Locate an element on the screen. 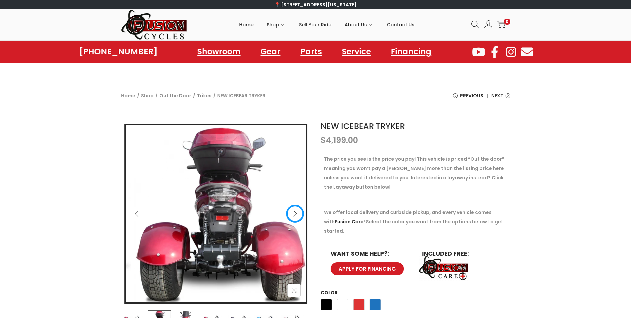 Image resolution: width=631 pixels, height=318 pixels. nav: Primary navigation is located at coordinates (327, 25).